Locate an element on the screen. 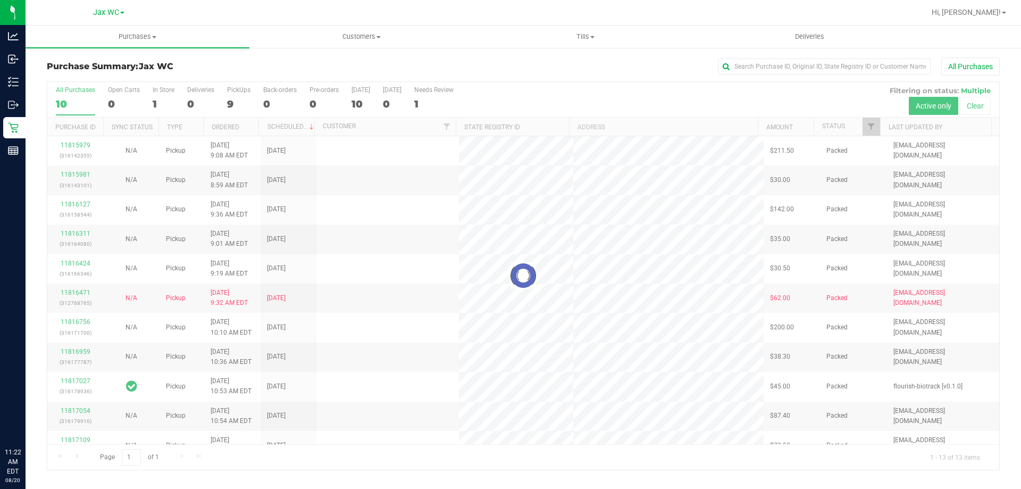  inline-svg: Outbound is located at coordinates (13, 105).